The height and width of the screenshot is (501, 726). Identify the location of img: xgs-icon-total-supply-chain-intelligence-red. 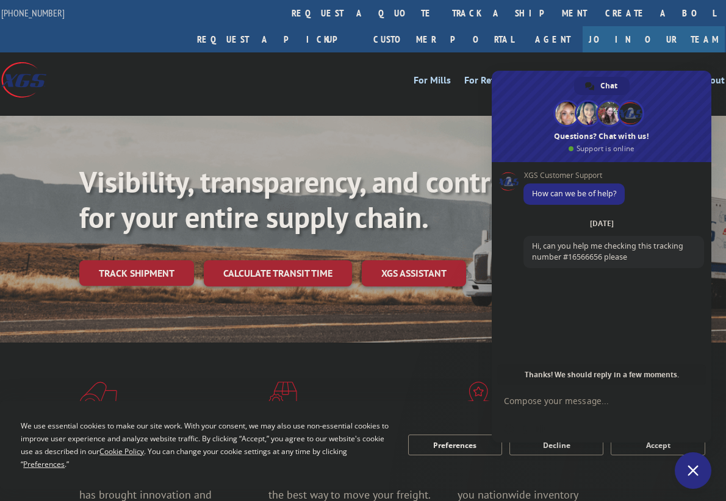
(98, 398).